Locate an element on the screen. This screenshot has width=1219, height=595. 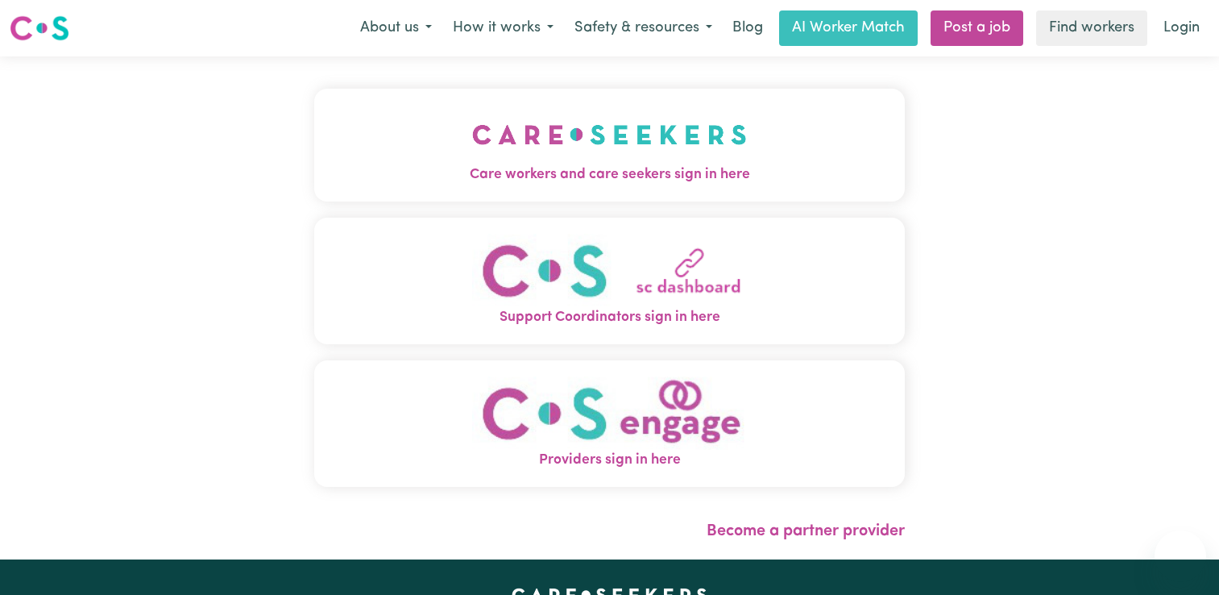
a: Blog is located at coordinates (748, 28).